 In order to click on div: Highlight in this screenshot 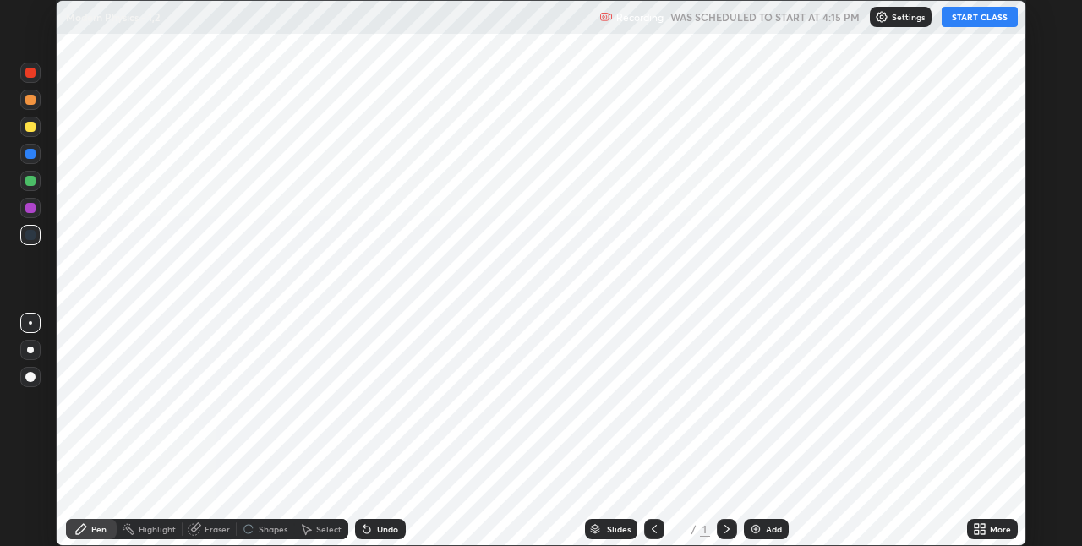, I will do `click(157, 529)`.